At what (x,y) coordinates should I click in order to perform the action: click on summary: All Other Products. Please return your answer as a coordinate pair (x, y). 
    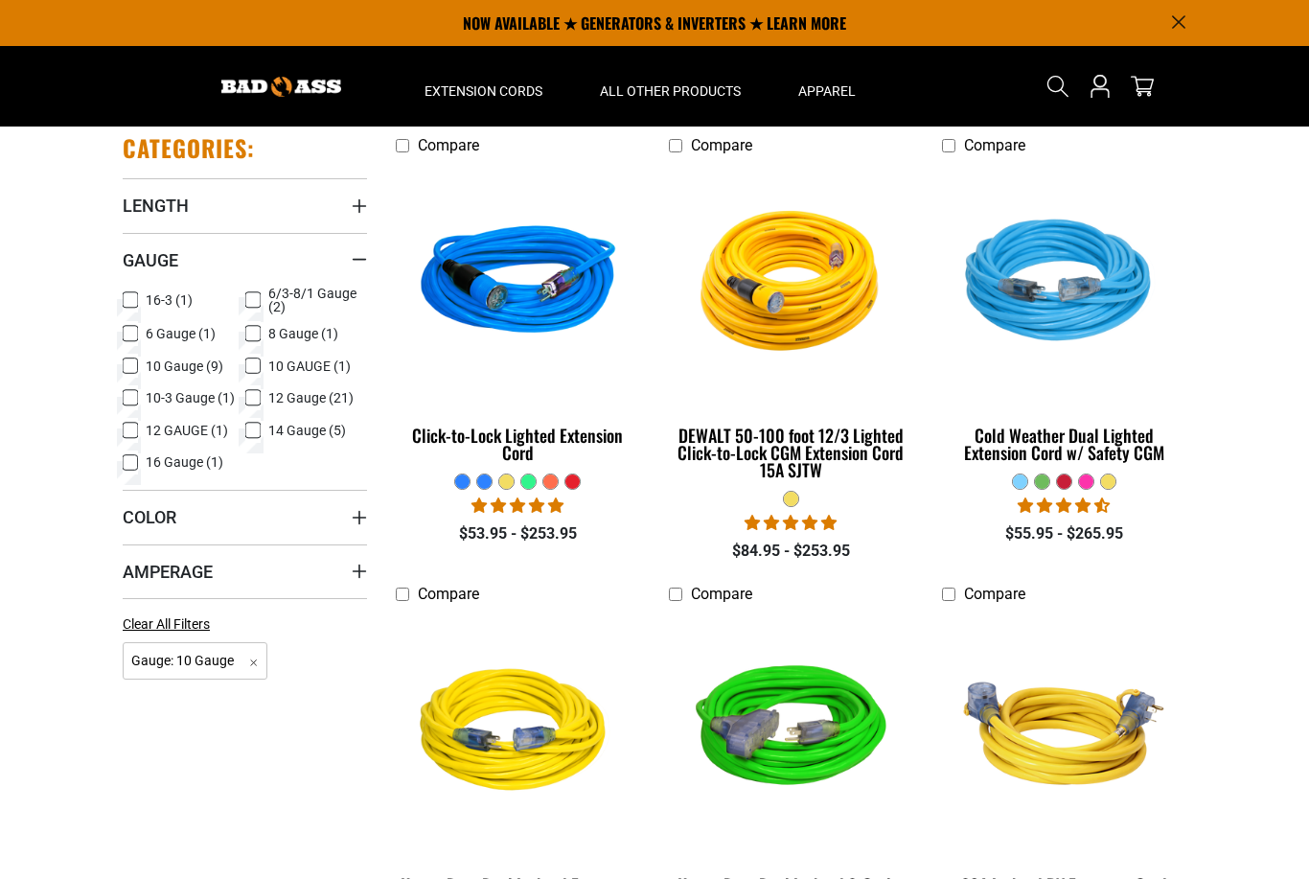
    Looking at the image, I should click on (670, 86).